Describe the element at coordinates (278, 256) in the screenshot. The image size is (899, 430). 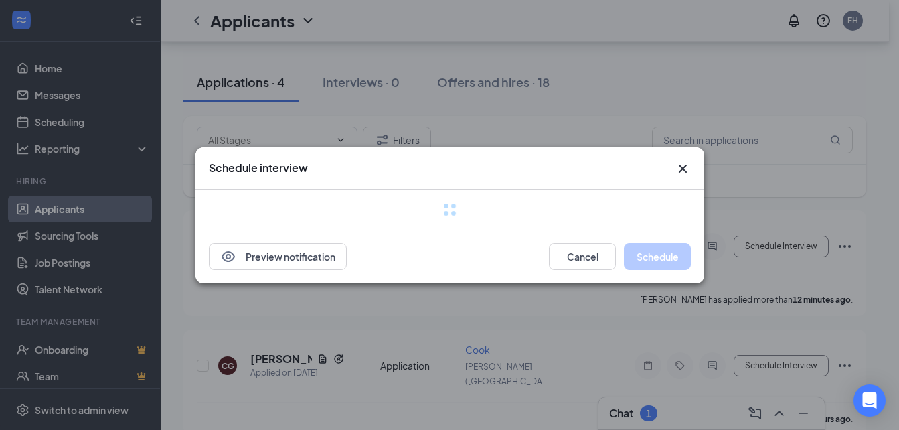
I see `button: EyePreview notification` at that location.